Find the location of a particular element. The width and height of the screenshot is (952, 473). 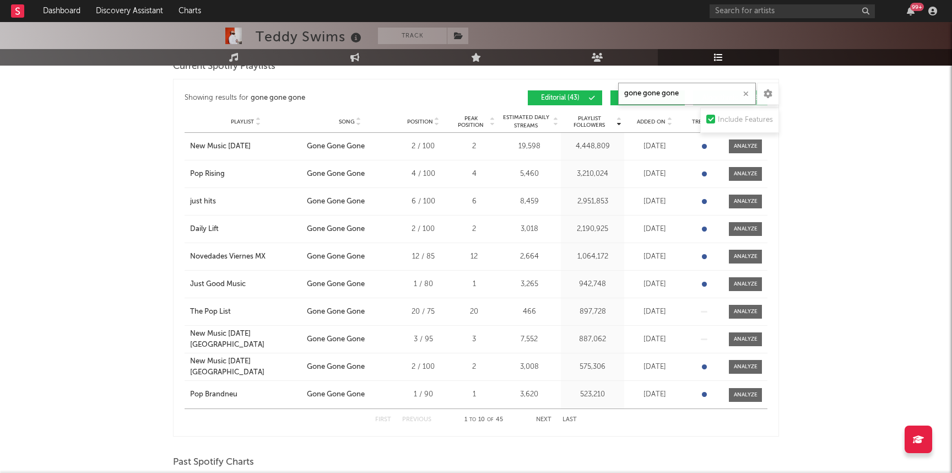

span: Song is located at coordinates (347, 122).